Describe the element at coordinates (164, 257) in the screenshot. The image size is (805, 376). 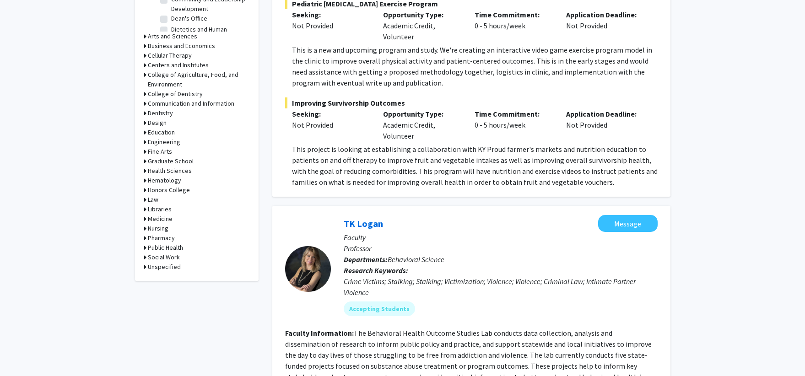
I see `h3: Social Work` at that location.